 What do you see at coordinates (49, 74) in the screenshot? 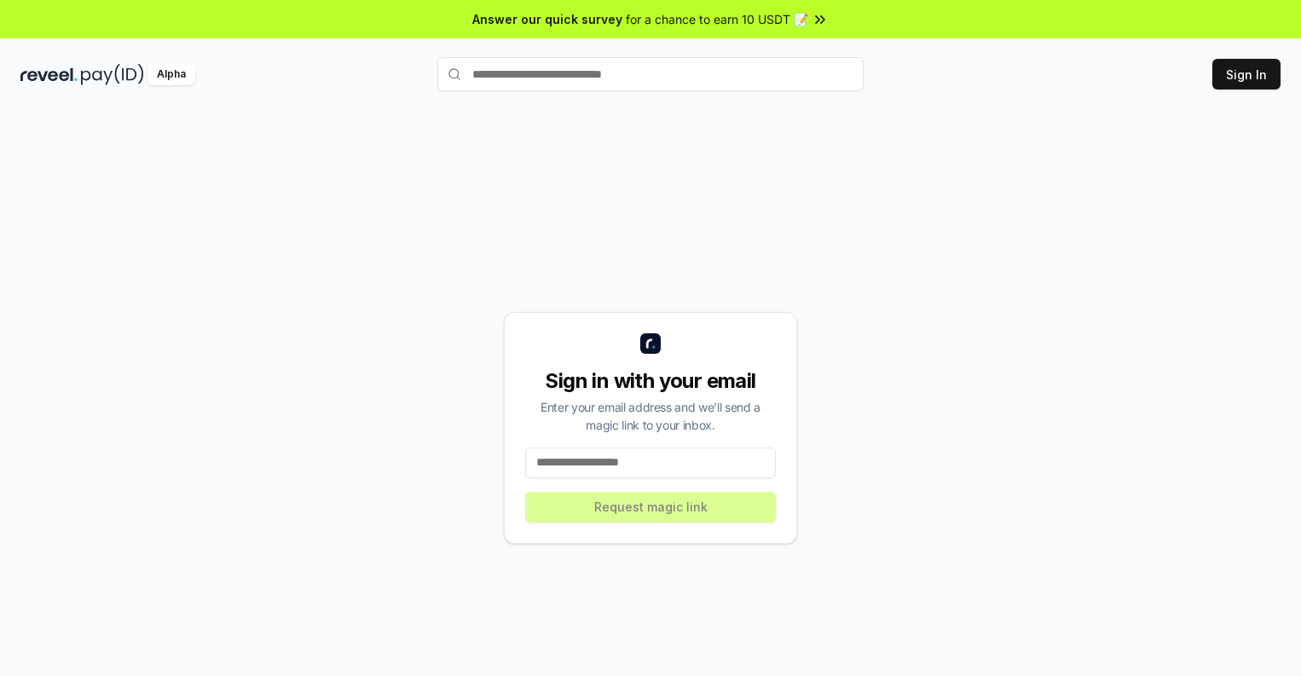
I see `img: reveel_dark` at bounding box center [49, 74].